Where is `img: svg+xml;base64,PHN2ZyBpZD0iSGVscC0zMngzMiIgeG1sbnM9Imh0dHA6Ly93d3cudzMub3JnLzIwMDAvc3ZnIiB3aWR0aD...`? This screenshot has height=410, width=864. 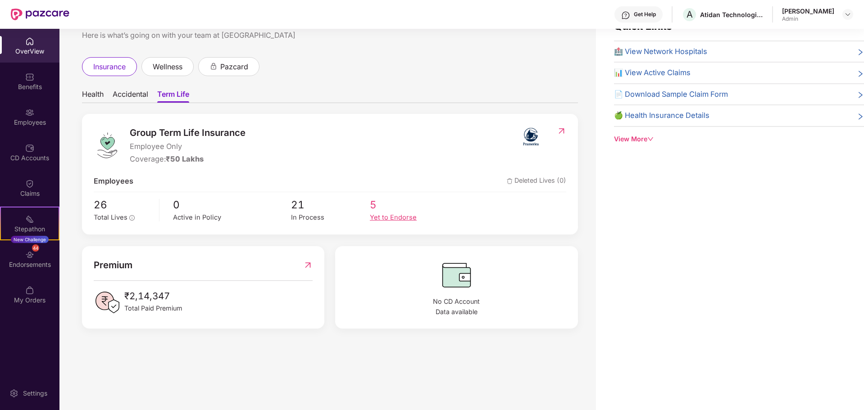 img: svg+xml;base64,PHN2ZyBpZD0iSGVscC0zMngzMiIgeG1sbnM9Imh0dHA6Ly93d3cudzMub3JnLzIwMDAvc3ZnIiB3aWR0aD... is located at coordinates (626, 15).